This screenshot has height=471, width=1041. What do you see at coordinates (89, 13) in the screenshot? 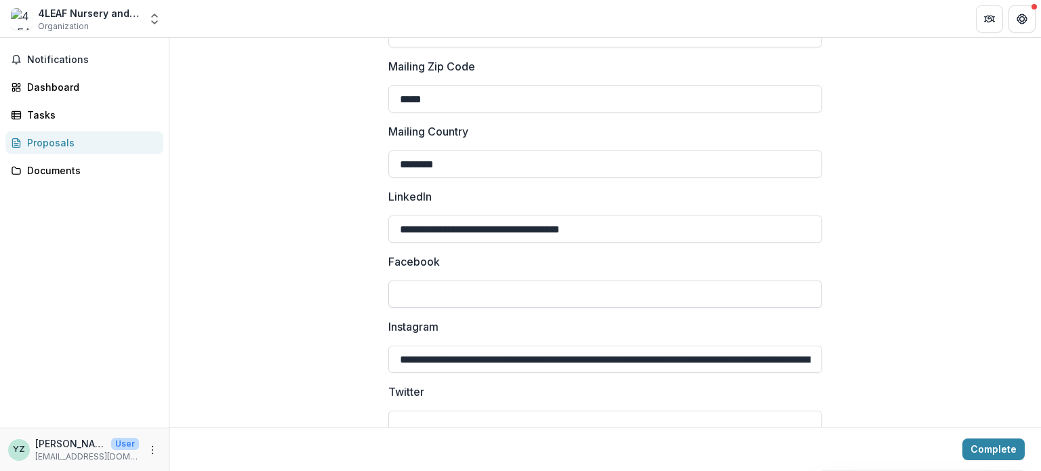
I see `div: 4LEAF Nursery and Landscape Services` at bounding box center [89, 13].